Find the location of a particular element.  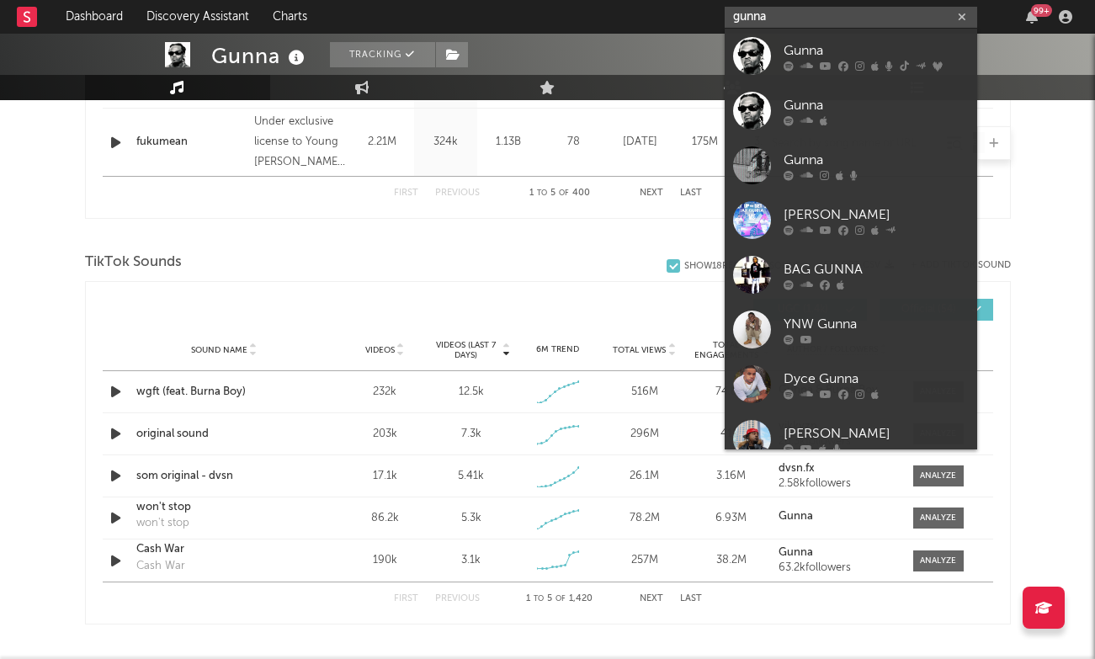

div: 232k is located at coordinates (385, 392).